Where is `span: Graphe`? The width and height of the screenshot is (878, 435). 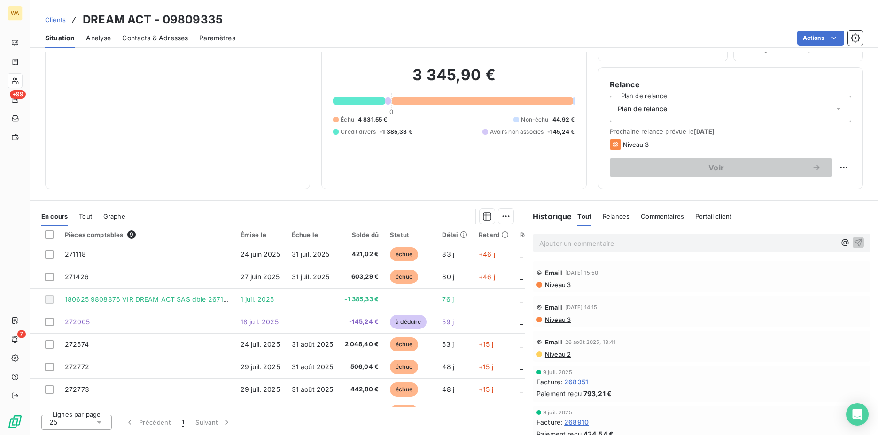
span: Graphe is located at coordinates (114, 216).